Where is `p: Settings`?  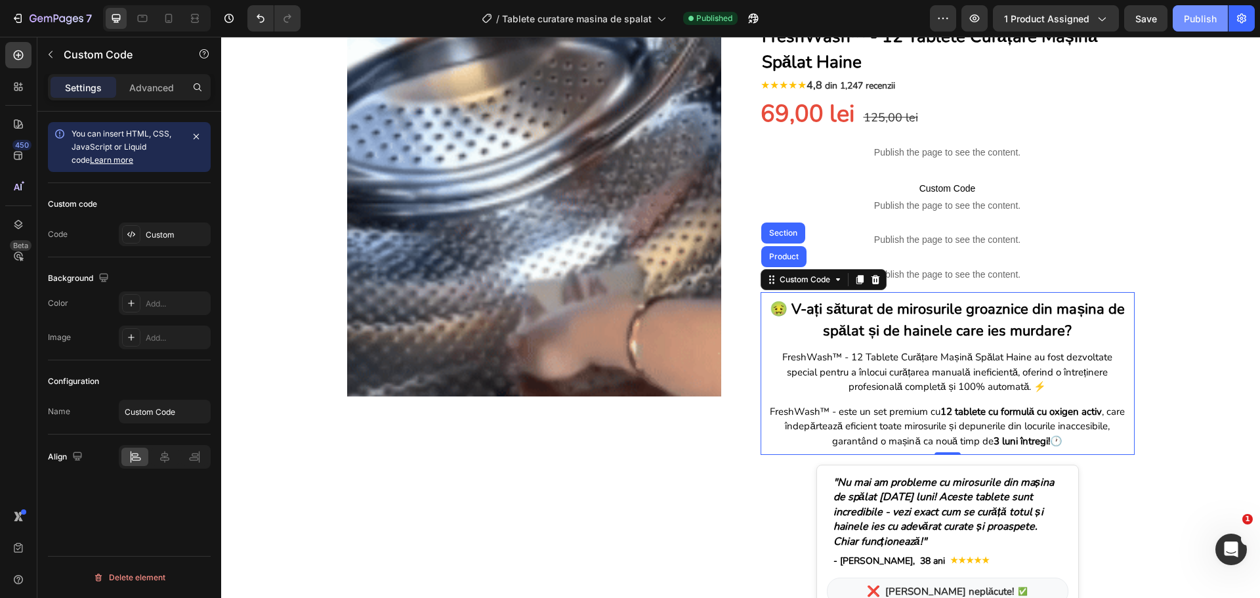 p: Settings is located at coordinates (83, 87).